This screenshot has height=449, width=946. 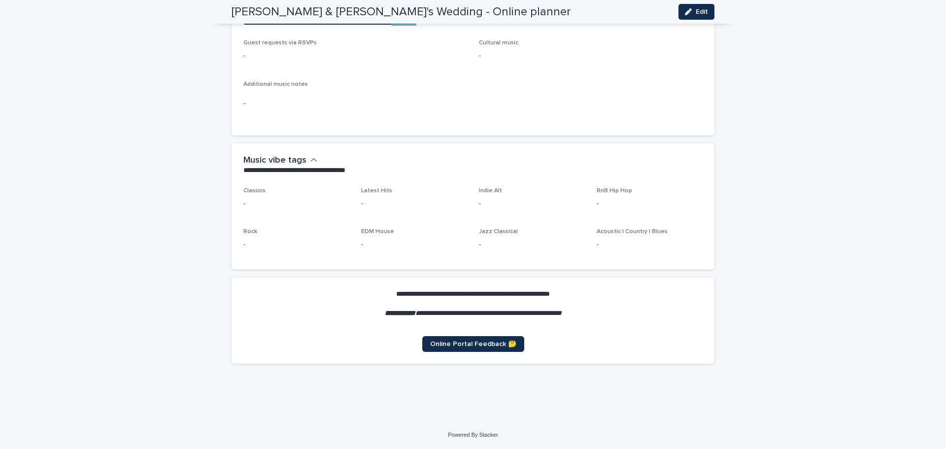 I want to click on button: Edit, so click(x=696, y=12).